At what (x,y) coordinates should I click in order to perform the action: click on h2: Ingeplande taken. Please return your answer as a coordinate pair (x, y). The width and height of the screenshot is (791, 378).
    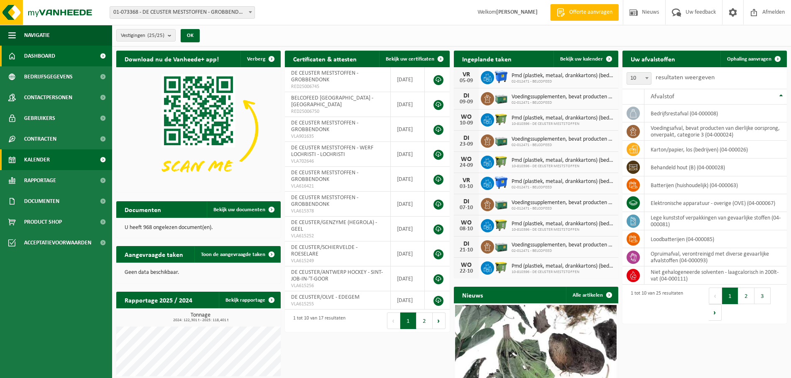
    Looking at the image, I should click on (487, 59).